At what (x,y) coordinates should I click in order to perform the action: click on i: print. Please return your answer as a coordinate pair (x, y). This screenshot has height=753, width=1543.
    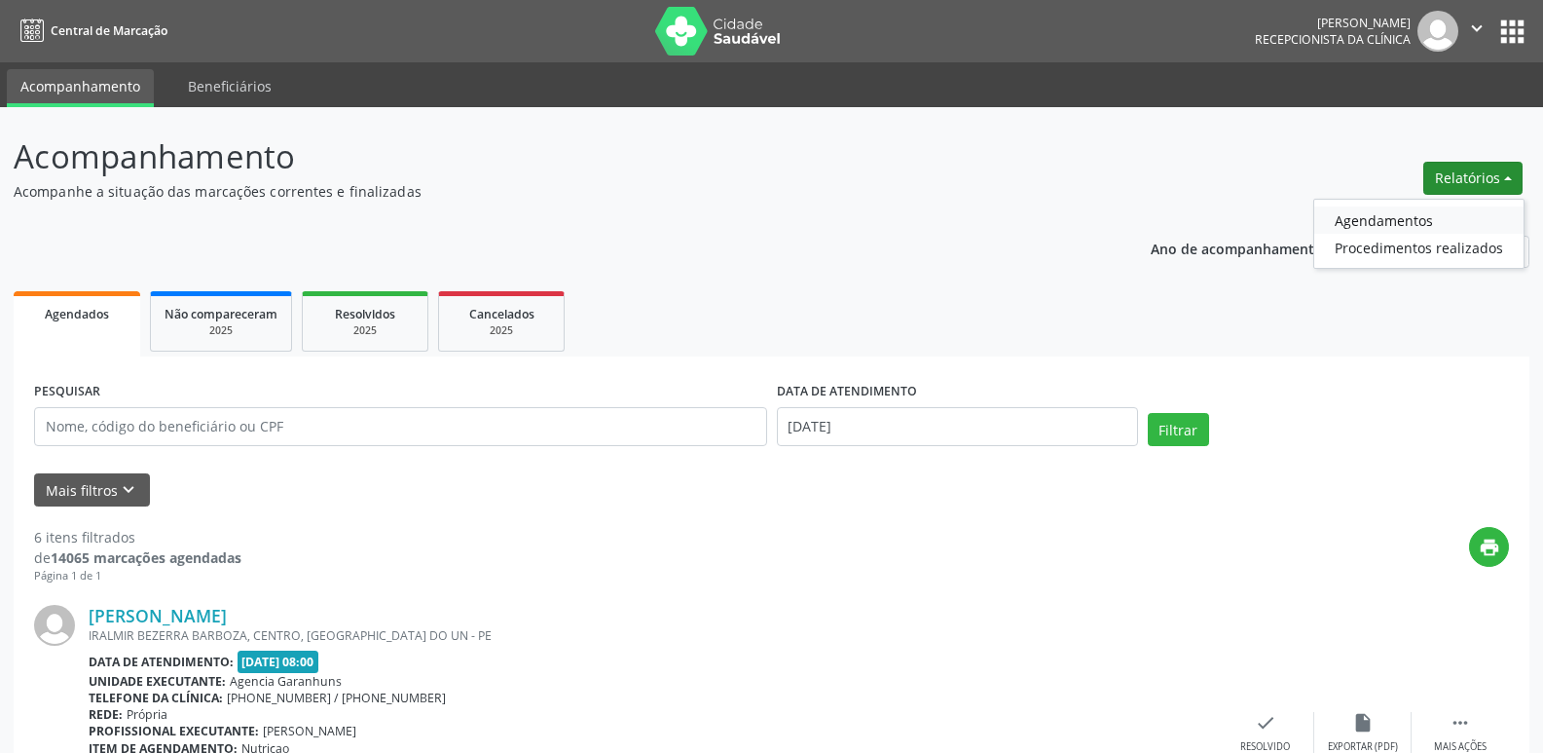
    Looking at the image, I should click on (1490, 547).